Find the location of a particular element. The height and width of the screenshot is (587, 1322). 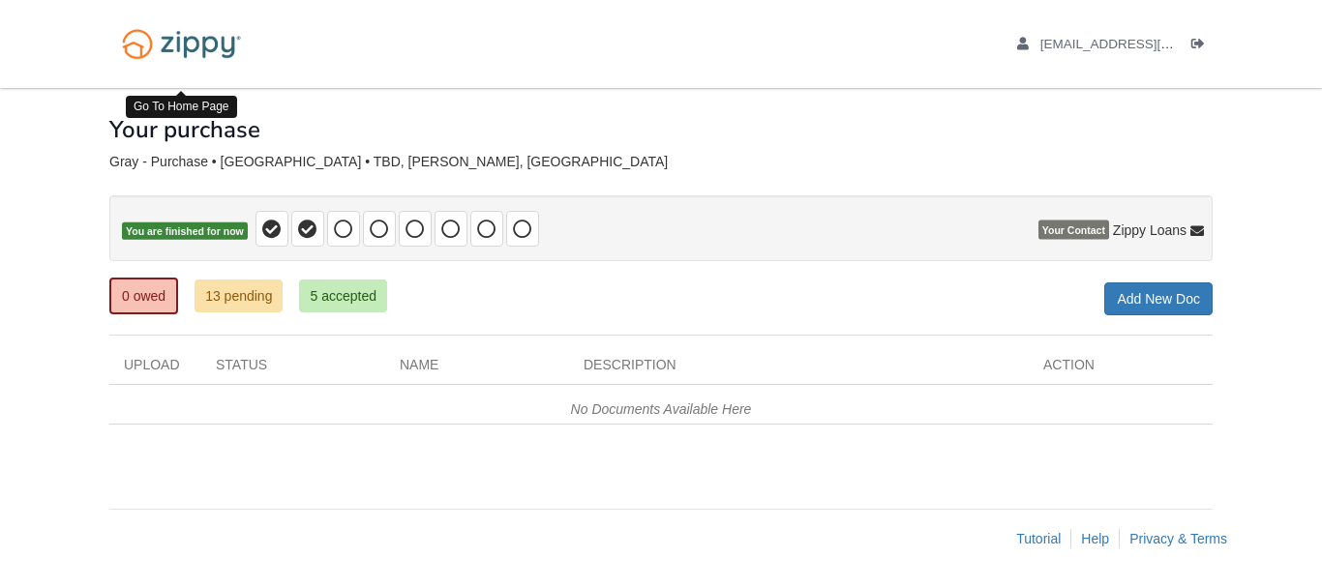

a: Add New Doc is located at coordinates (1158, 299).